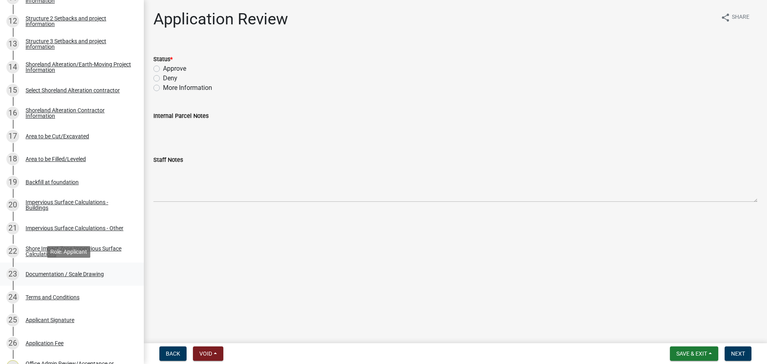  Describe the element at coordinates (173, 353) in the screenshot. I see `span: Back` at that location.